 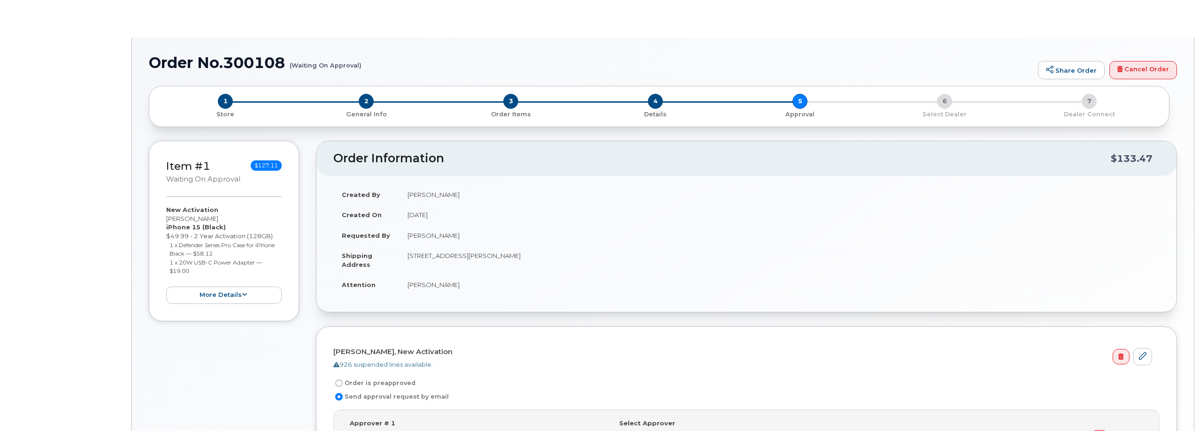 I want to click on span: 4, so click(x=655, y=101).